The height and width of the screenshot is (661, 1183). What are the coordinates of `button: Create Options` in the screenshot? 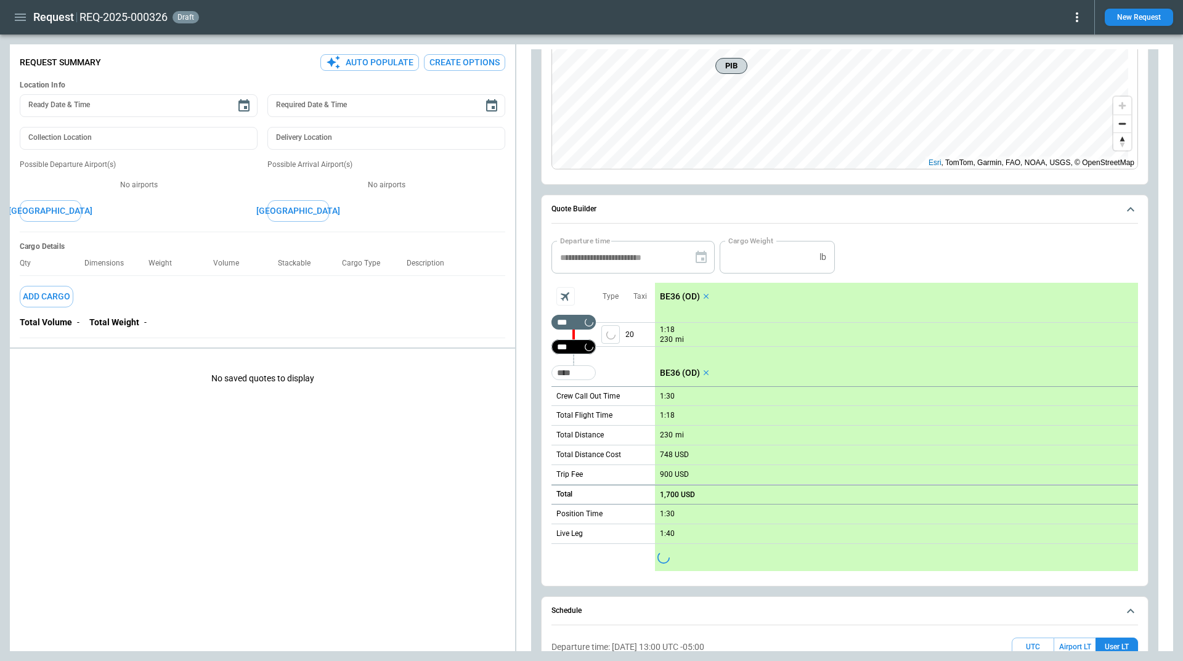 It's located at (465, 62).